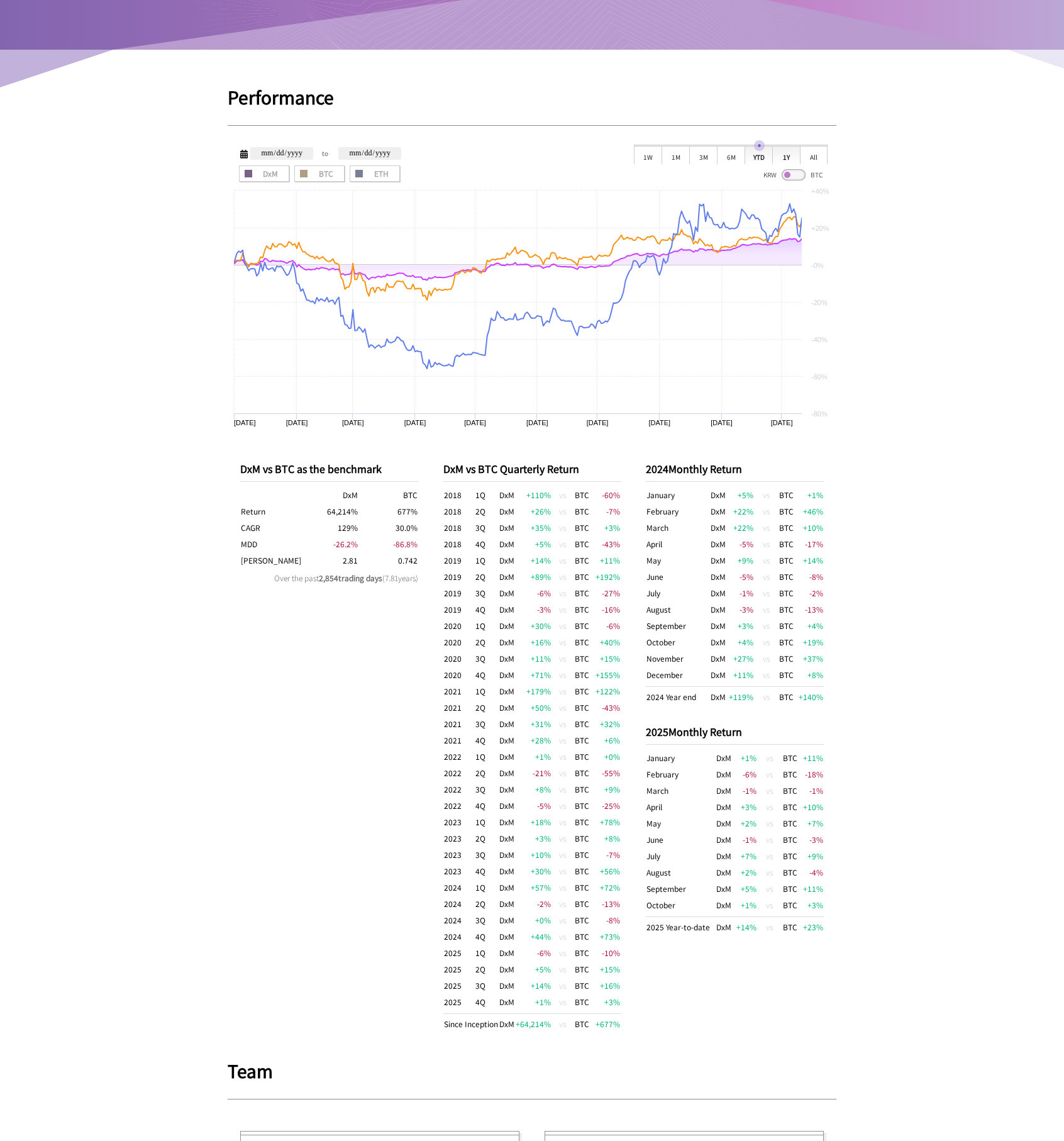 Image resolution: width=1064 pixels, height=1141 pixels. I want to click on td: -17 %, so click(811, 544).